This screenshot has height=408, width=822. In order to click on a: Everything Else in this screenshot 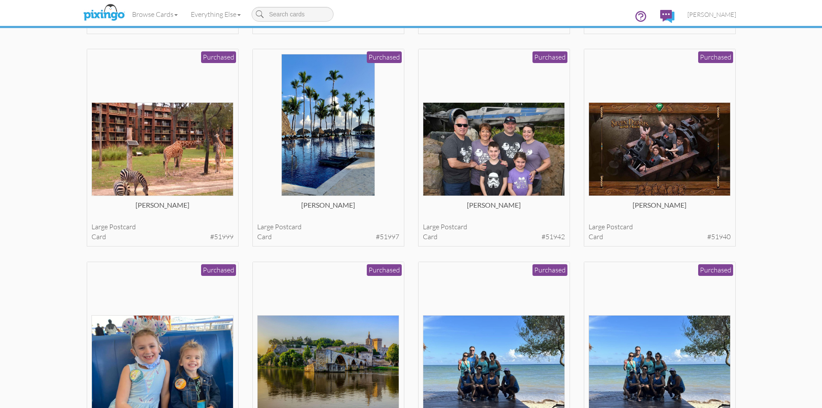, I will do `click(216, 14)`.